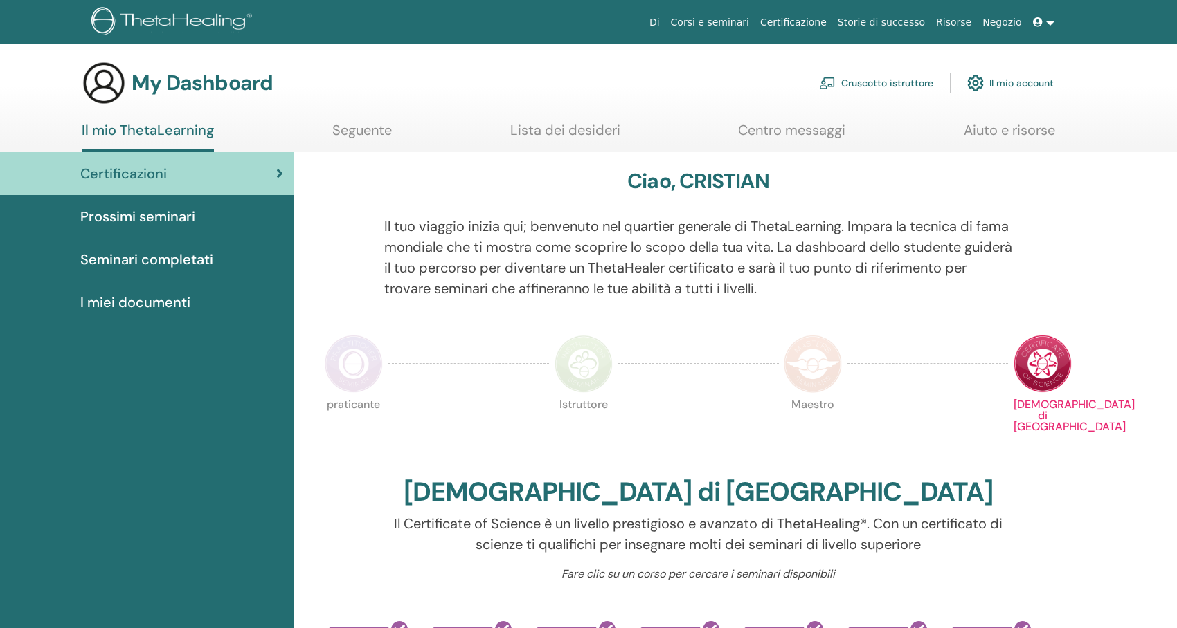 The image size is (1177, 628). What do you see at coordinates (812, 364) in the screenshot?
I see `img: Master` at bounding box center [812, 364].